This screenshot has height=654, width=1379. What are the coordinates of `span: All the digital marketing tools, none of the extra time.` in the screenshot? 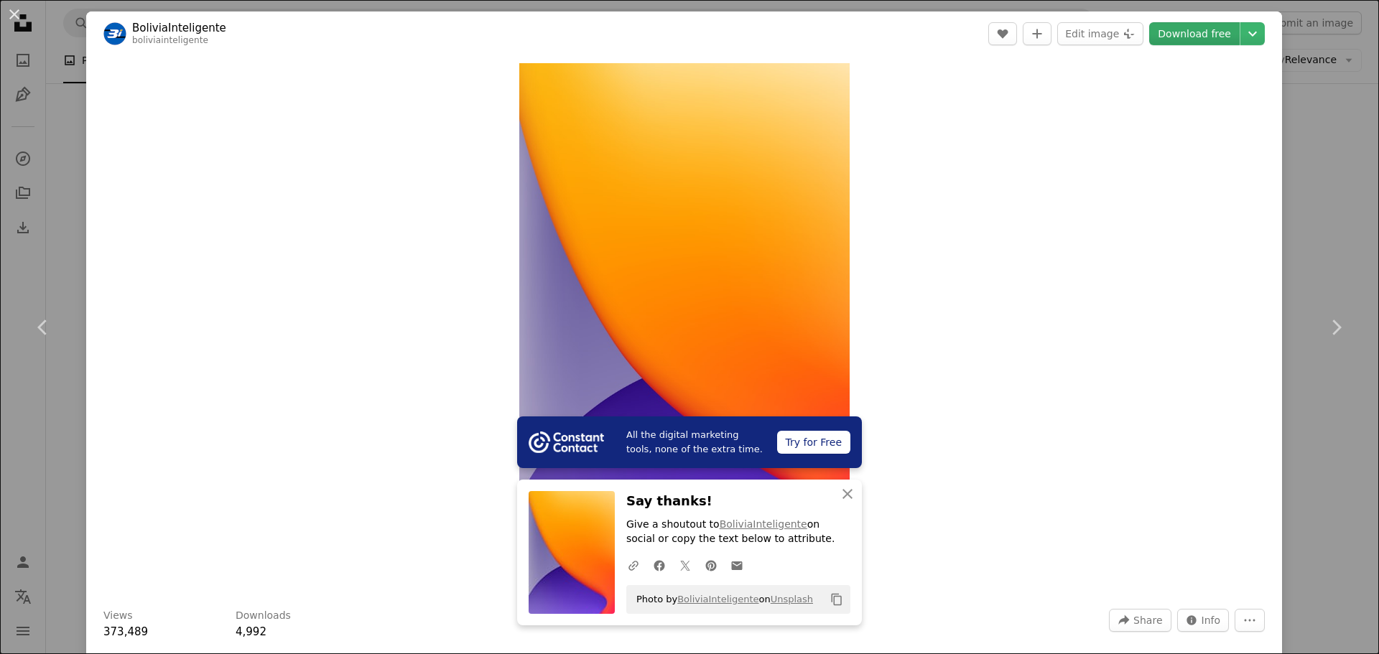 It's located at (696, 442).